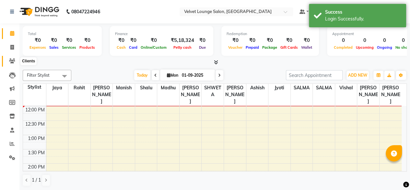 The image size is (410, 190). Describe the element at coordinates (35, 110) in the screenshot. I see `div: 12:00 PM` at that location.